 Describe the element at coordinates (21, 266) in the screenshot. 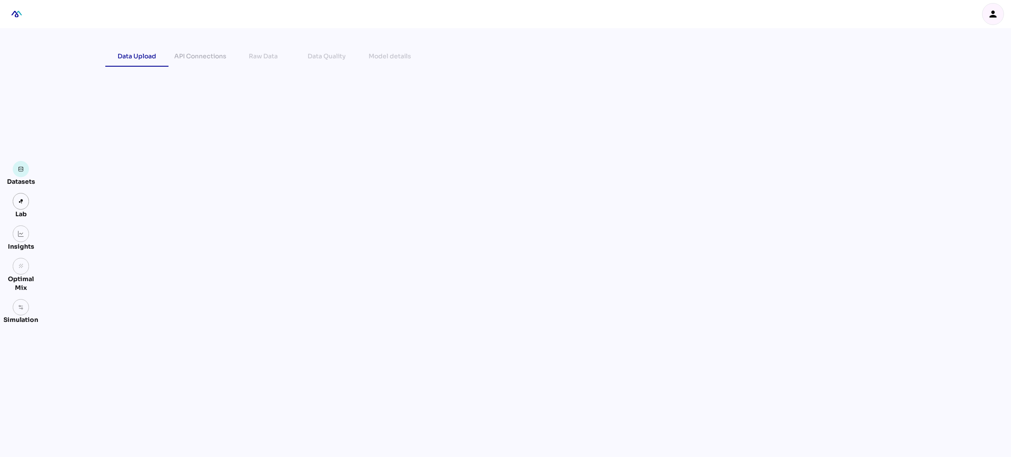

I see `i: grain` at that location.